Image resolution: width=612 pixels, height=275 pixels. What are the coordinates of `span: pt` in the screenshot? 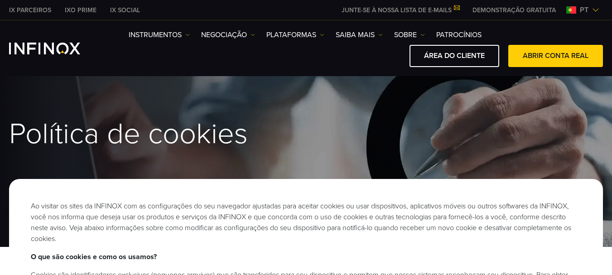 It's located at (584, 10).